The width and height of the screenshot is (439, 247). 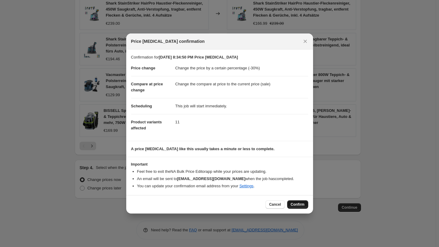 I want to click on dd: This job will start immediately., so click(x=242, y=106).